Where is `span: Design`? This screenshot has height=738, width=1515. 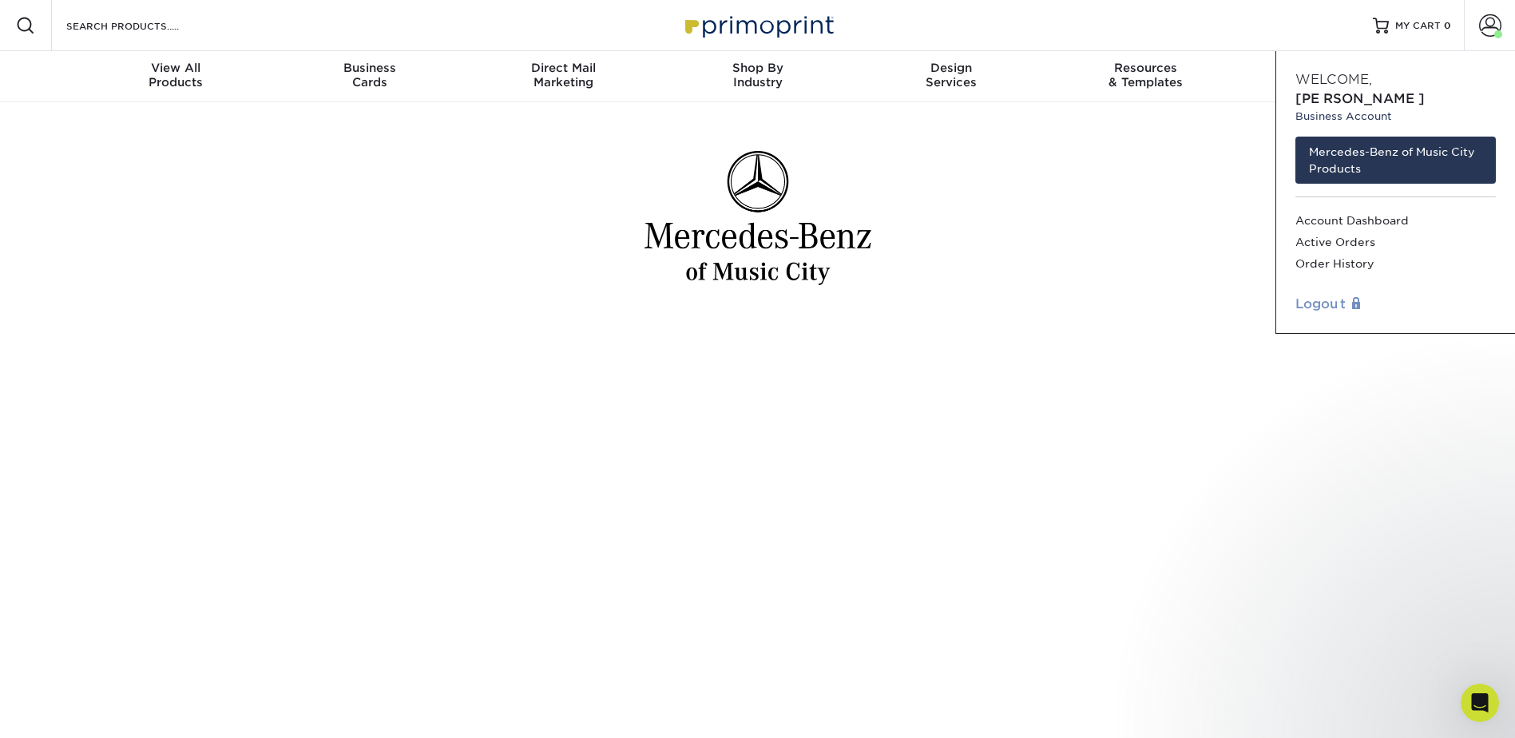
span: Design is located at coordinates (951, 68).